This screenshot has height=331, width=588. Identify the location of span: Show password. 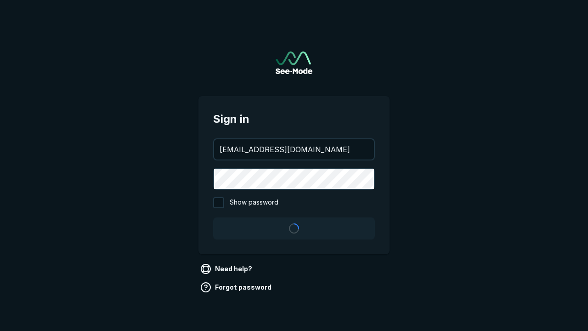
(254, 203).